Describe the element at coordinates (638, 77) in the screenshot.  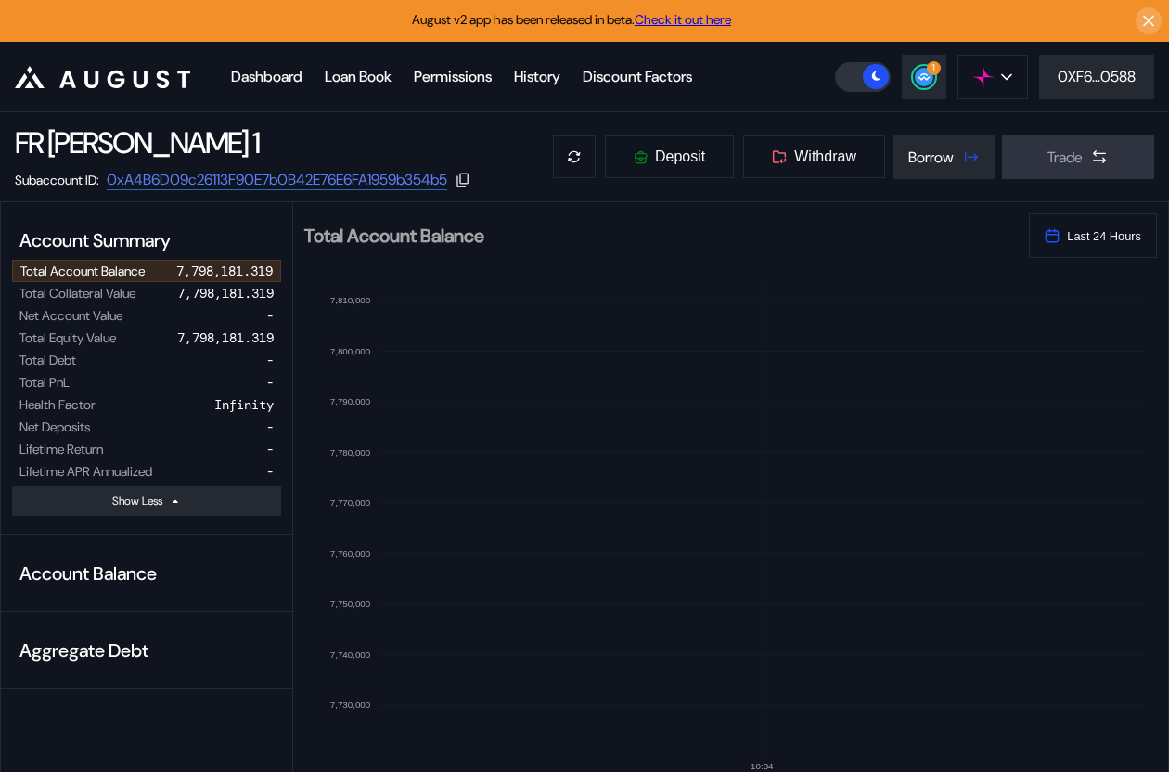
I see `a: Discount Factors` at that location.